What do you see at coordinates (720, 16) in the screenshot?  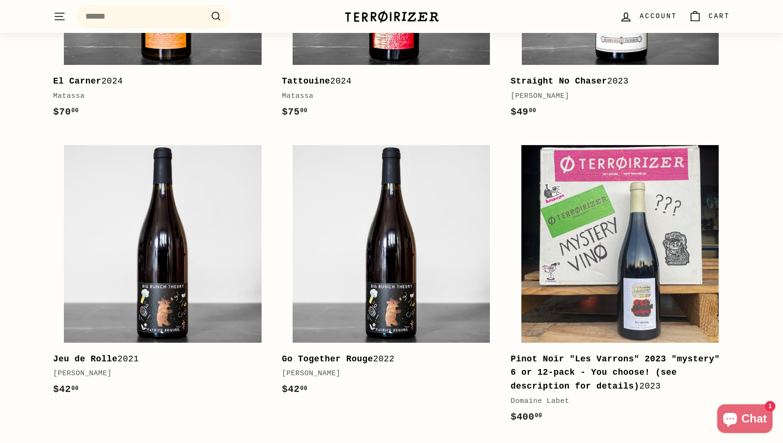 I see `span: Cart` at bounding box center [720, 16].